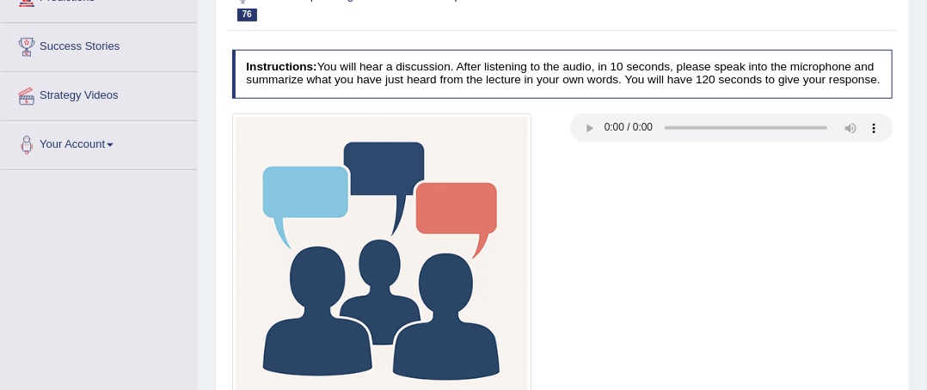 The height and width of the screenshot is (390, 927). Describe the element at coordinates (99, 45) in the screenshot. I see `a: Success Stories` at that location.